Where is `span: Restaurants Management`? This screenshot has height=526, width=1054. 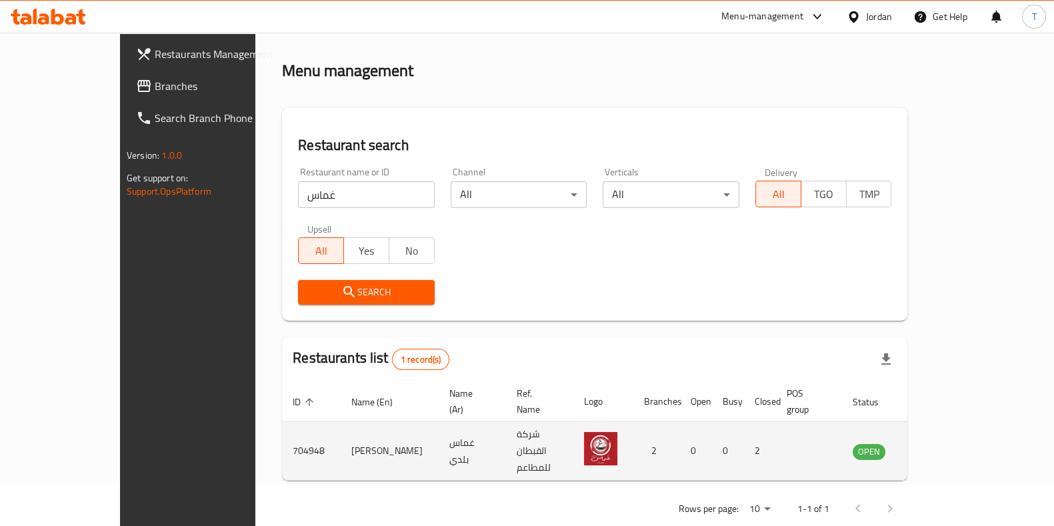 span: Restaurants Management is located at coordinates (220, 54).